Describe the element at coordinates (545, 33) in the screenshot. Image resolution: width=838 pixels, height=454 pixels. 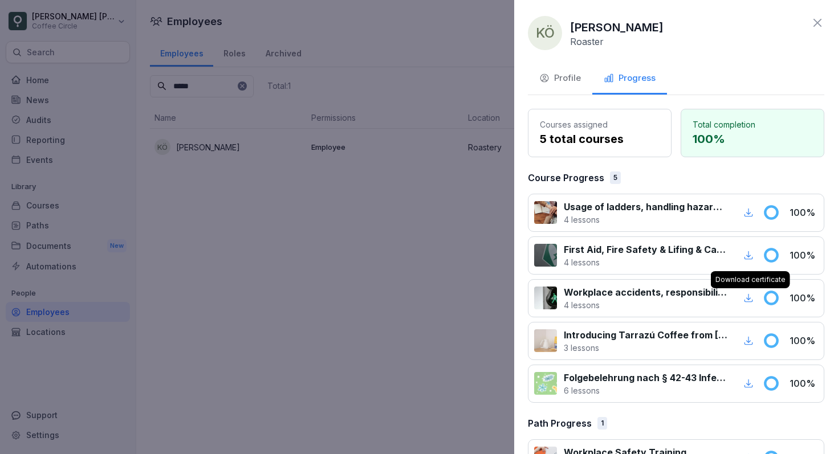
I see `div: KÖ` at that location.